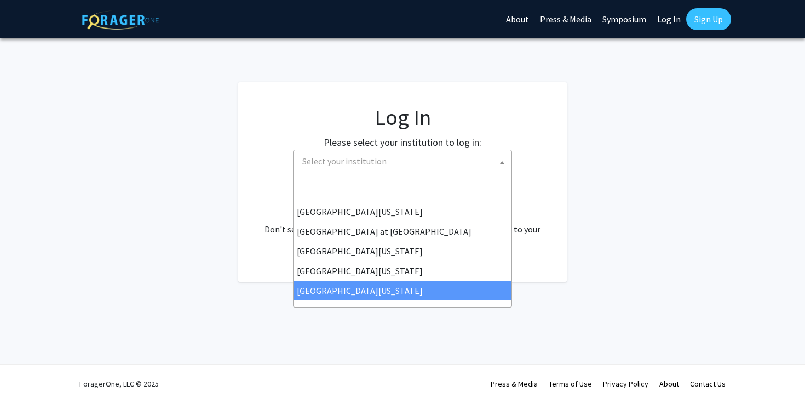  Describe the element at coordinates (403, 142) in the screenshot. I see `label: Please select your institution to log in:` at that location.